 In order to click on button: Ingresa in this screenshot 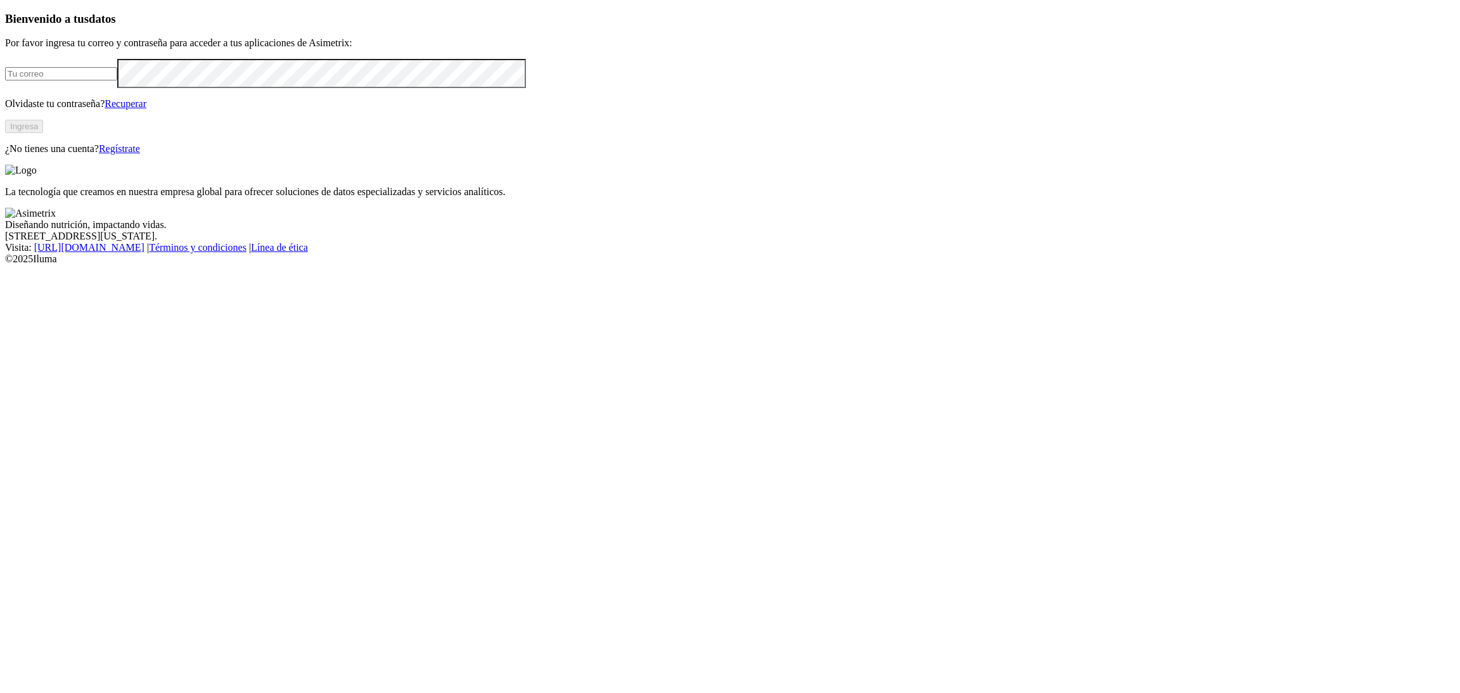, I will do `click(24, 126)`.